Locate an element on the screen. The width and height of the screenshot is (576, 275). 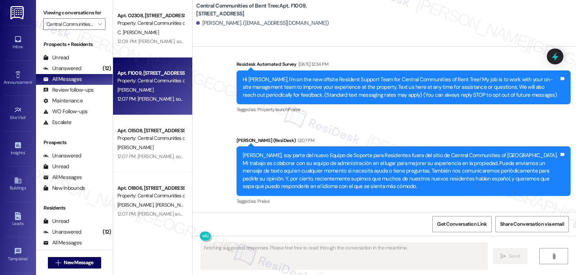
a: Inbox is located at coordinates (18, 43).